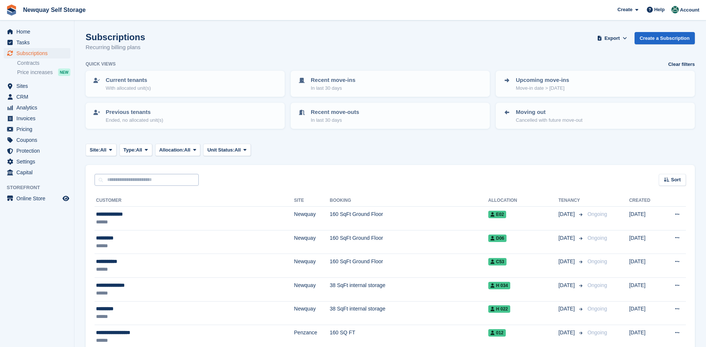  What do you see at coordinates (571, 200) in the screenshot?
I see `th: Tenancy` at bounding box center [571, 200].